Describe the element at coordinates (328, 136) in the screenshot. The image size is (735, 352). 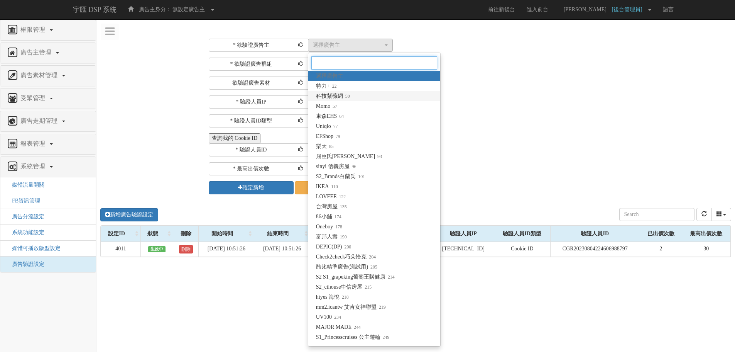
I see `span: EFShop` at that location.